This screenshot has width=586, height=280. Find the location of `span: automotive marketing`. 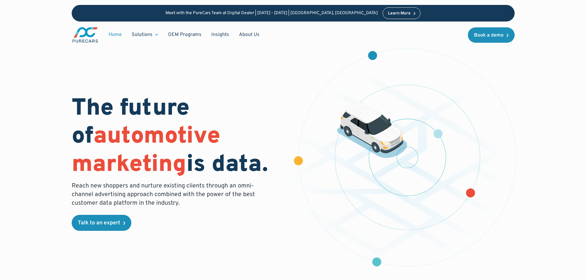

span: automotive marketing is located at coordinates (146, 151).